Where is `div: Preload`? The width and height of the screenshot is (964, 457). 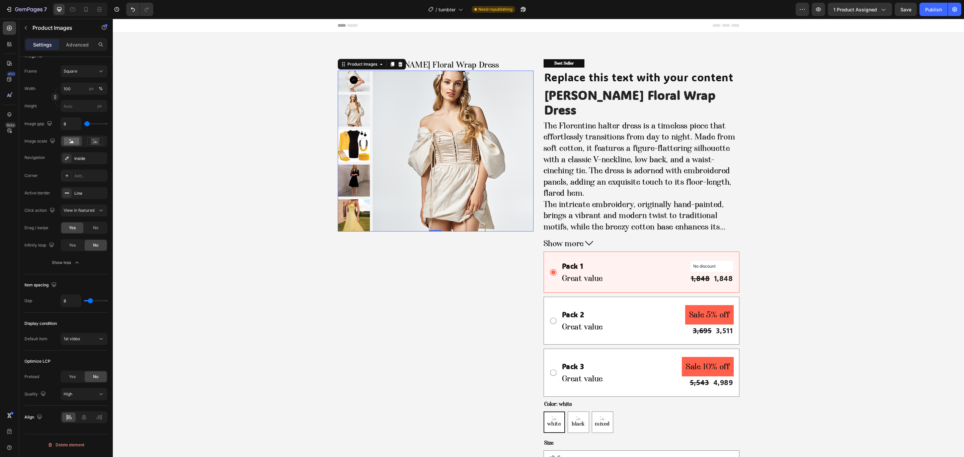
div: Preload is located at coordinates (32, 377).